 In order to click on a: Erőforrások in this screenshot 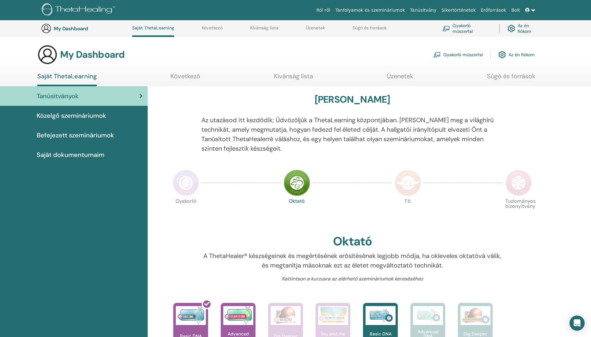, I will do `click(494, 10)`.